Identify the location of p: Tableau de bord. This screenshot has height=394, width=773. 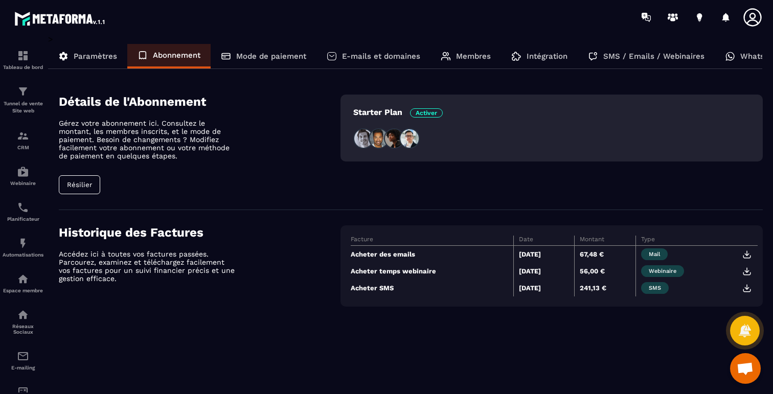
(23, 67).